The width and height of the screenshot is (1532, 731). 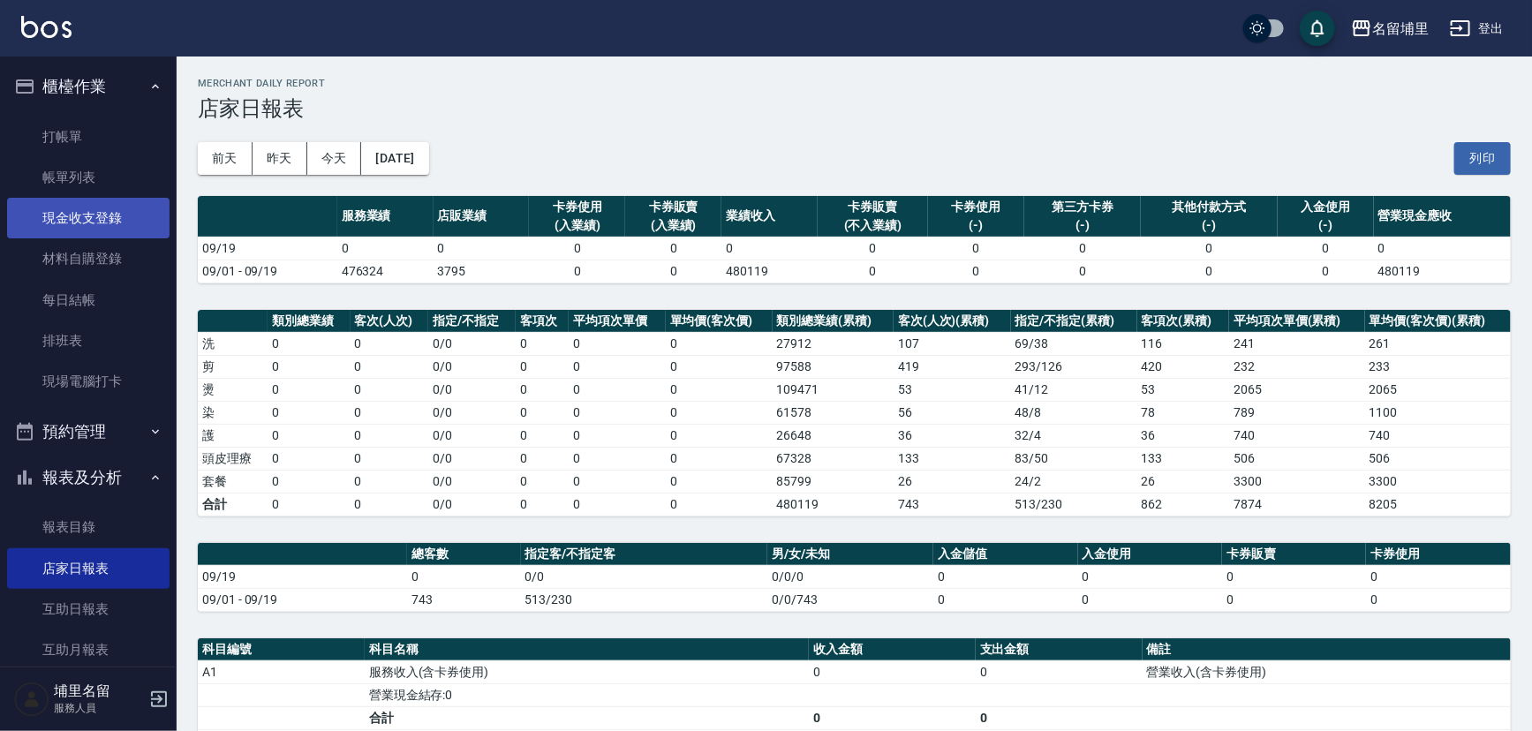 What do you see at coordinates (1183, 481) in the screenshot?
I see `td: 26` at bounding box center [1183, 481].